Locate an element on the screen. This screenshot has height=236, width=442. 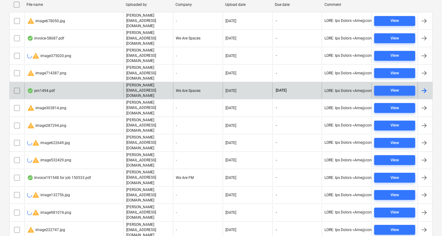
div: image375020.png is located at coordinates (49, 56).